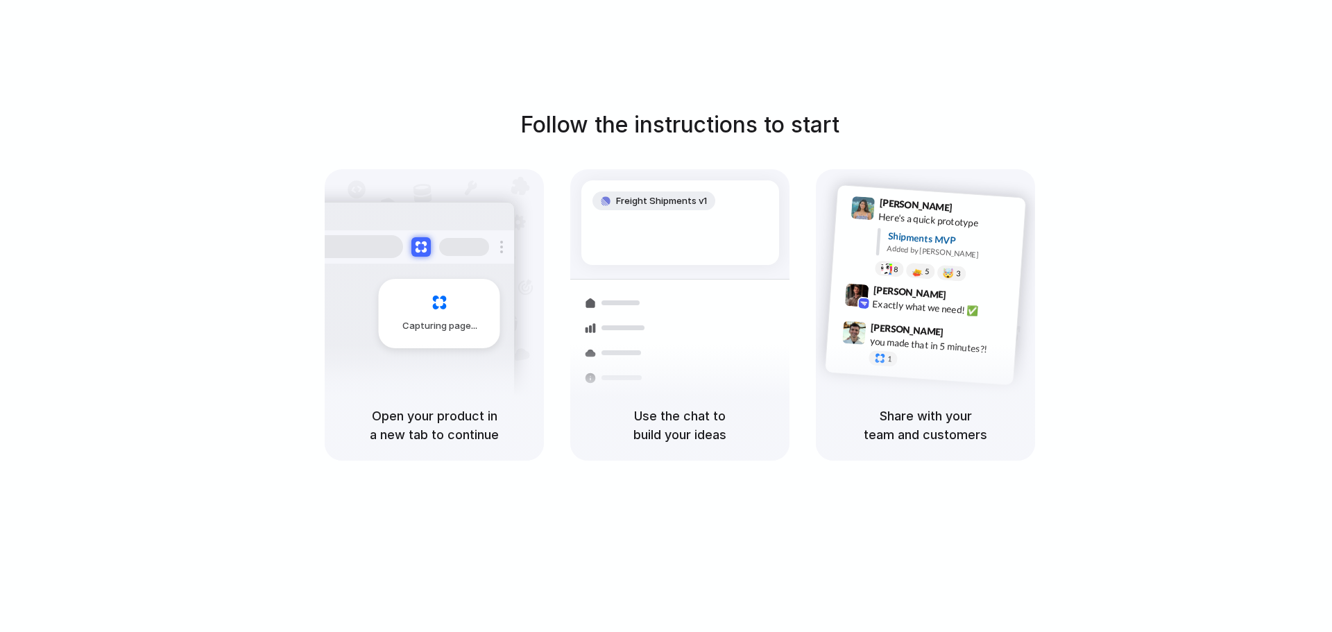 Image resolution: width=1332 pixels, height=632 pixels. What do you see at coordinates (896, 269) in the screenshot?
I see `span: 8` at bounding box center [896, 269].